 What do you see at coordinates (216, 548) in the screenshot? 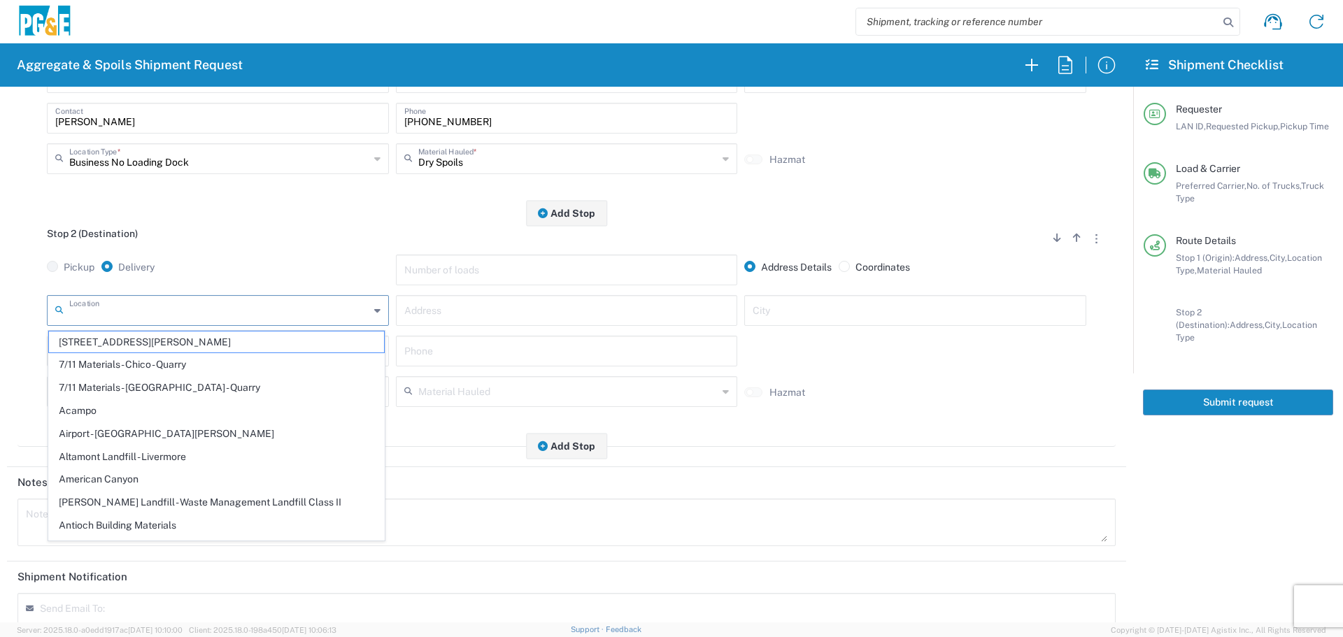
I see `span: Antioch SC` at bounding box center [216, 548].